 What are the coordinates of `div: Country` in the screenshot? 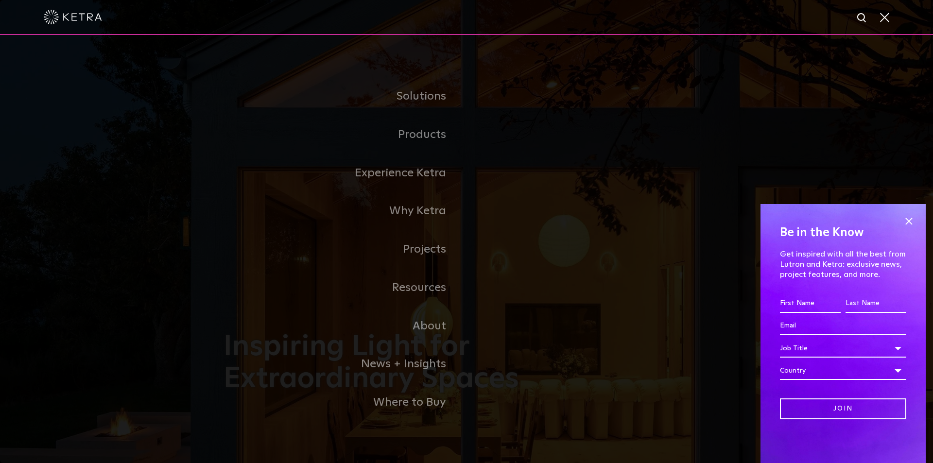 It's located at (843, 371).